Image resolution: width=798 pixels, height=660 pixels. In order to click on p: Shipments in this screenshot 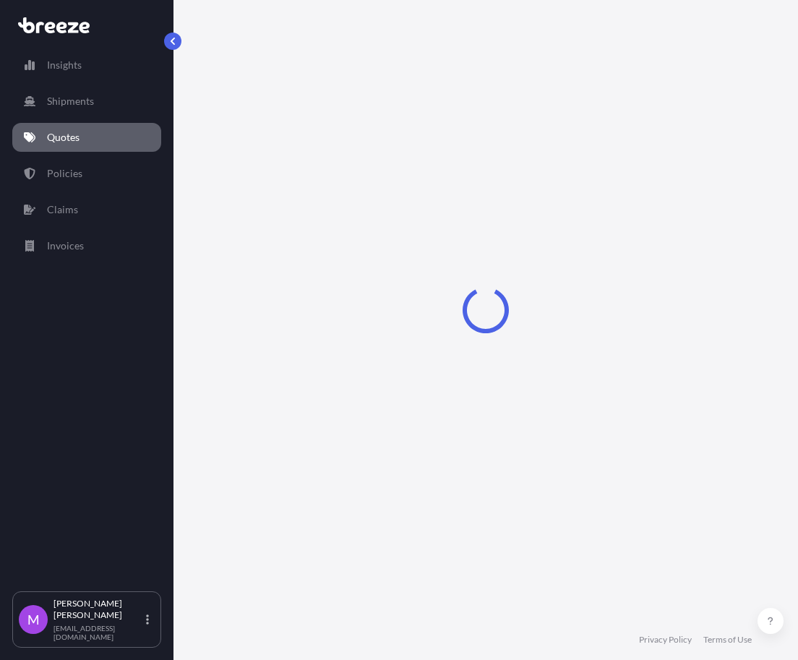, I will do `click(70, 101)`.